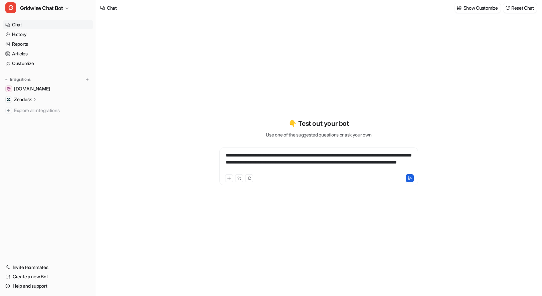 The width and height of the screenshot is (542, 296). Describe the element at coordinates (508, 8) in the screenshot. I see `img: reset` at that location.